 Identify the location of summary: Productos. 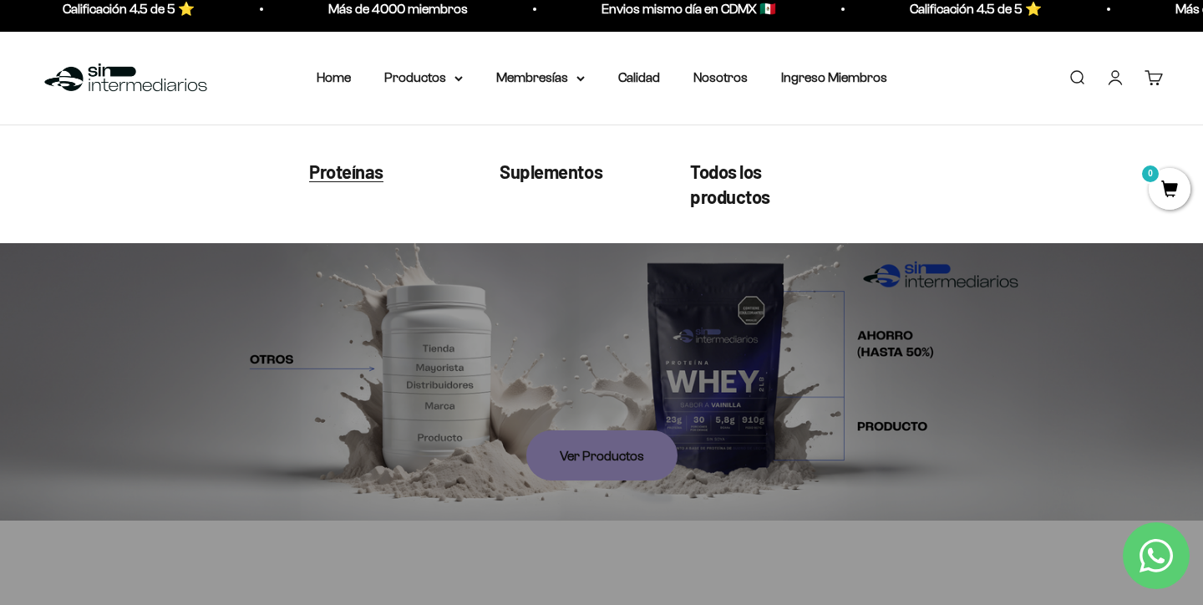
(424, 78).